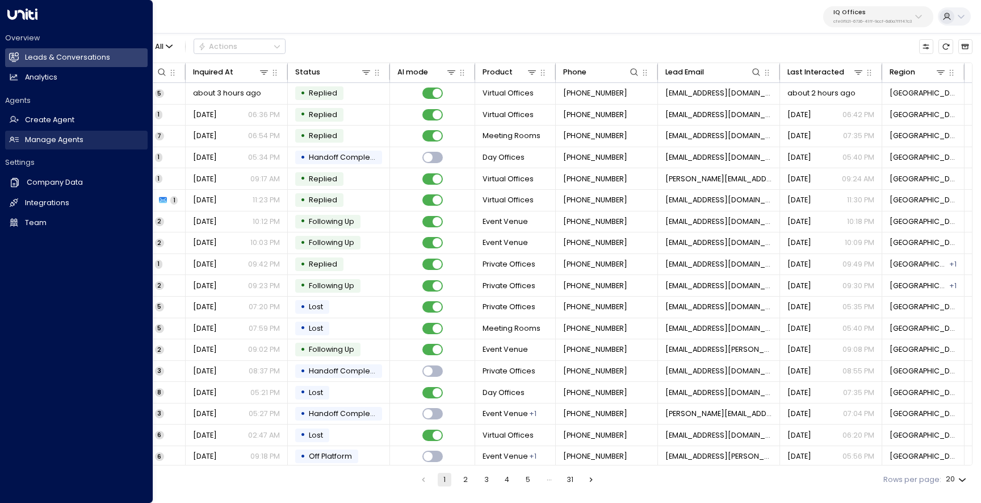  I want to click on div: AI mode, so click(428, 72).